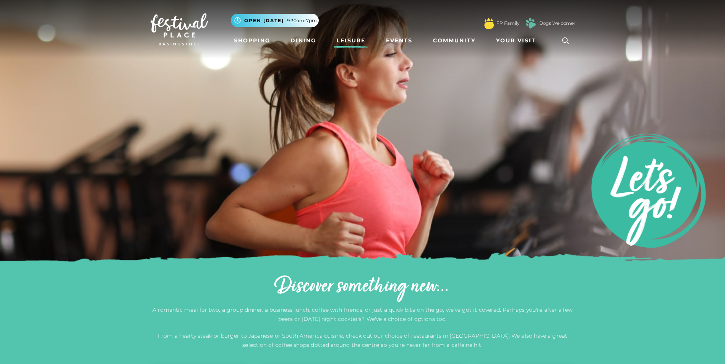  Describe the element at coordinates (557, 23) in the screenshot. I see `a: Dogs Welcome!` at that location.